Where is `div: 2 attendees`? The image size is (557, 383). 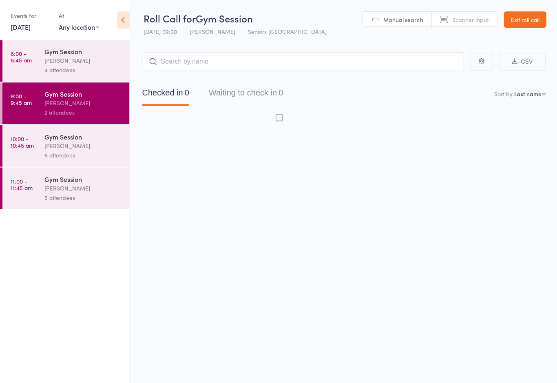 div: 2 attendees is located at coordinates (83, 112).